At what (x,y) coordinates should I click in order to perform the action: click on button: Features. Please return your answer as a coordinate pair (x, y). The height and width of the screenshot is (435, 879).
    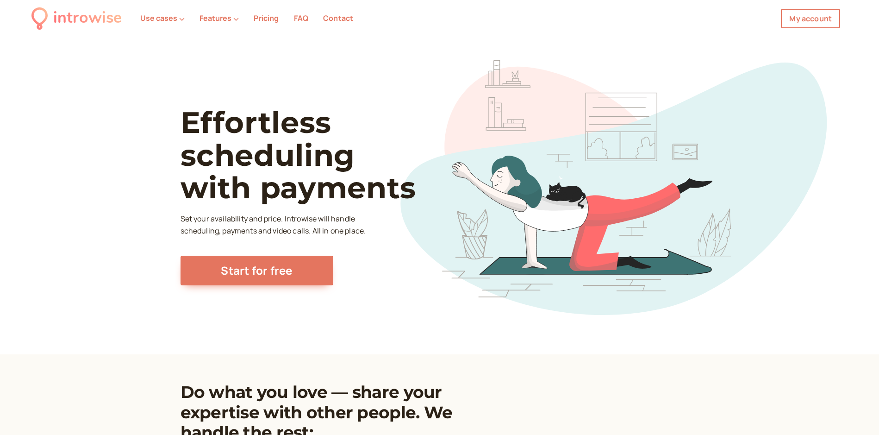
    Looking at the image, I should click on (219, 18).